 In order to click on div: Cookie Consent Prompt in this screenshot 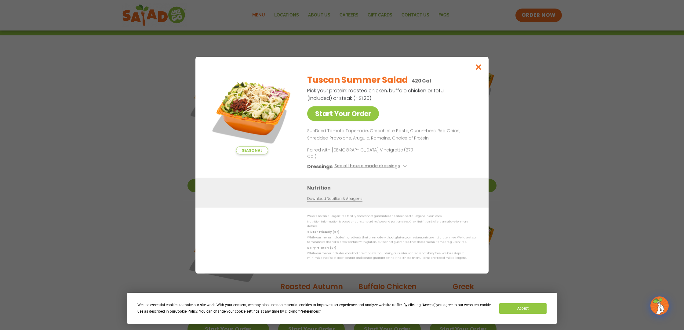, I will do `click(342, 309)`.